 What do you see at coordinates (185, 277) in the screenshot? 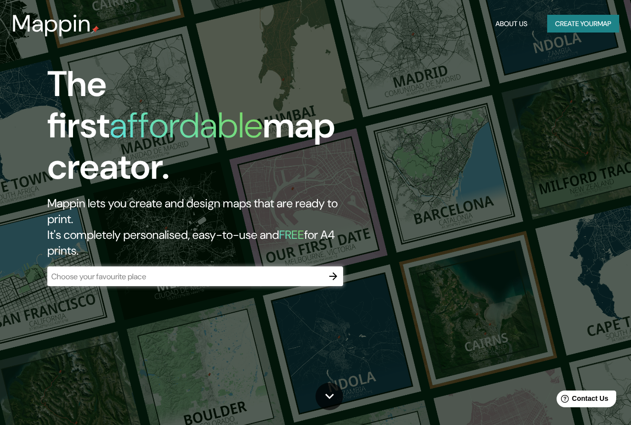
I see `input: Choose your favourite place` at bounding box center [185, 277].